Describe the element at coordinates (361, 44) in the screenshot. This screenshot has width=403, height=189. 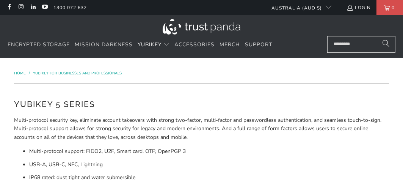
I see `input: Search...` at that location.